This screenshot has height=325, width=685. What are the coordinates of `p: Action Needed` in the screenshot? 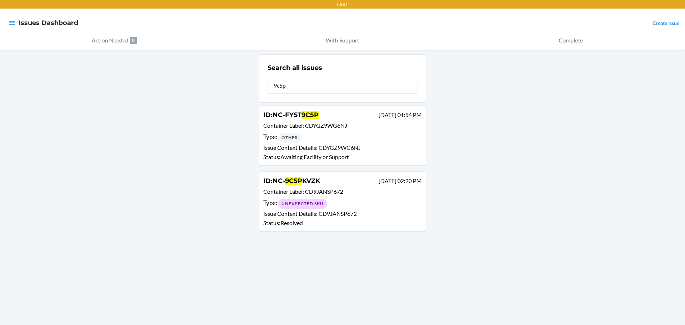 It's located at (110, 40).